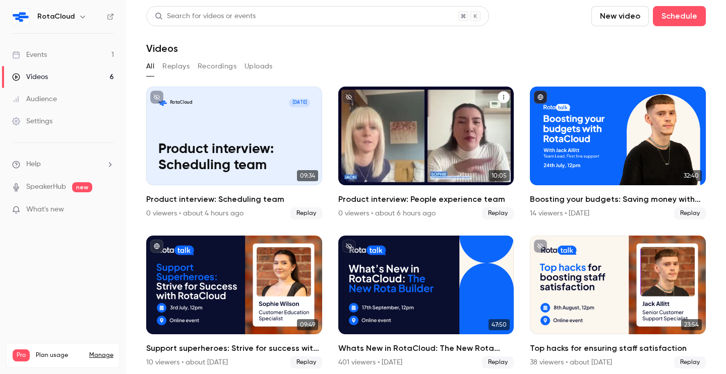 The width and height of the screenshot is (726, 374). I want to click on li: help-dropdown-opener, so click(63, 164).